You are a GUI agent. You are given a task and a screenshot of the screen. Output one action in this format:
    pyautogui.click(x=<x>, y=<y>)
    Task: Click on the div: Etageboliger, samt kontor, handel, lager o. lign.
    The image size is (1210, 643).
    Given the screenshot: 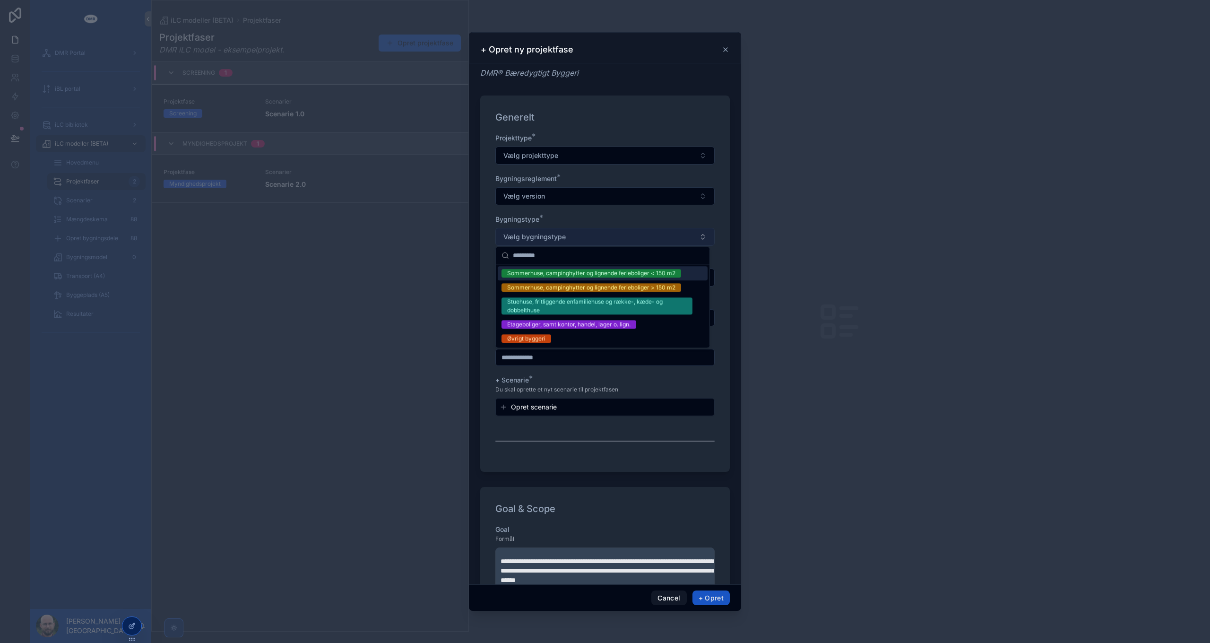 What is the action you would take?
    pyautogui.click(x=568, y=324)
    